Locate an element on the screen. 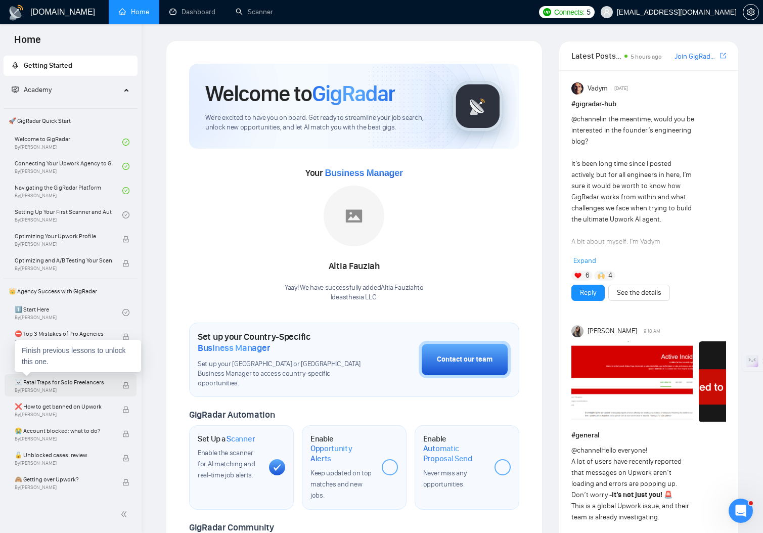  span: export is located at coordinates (723, 56).